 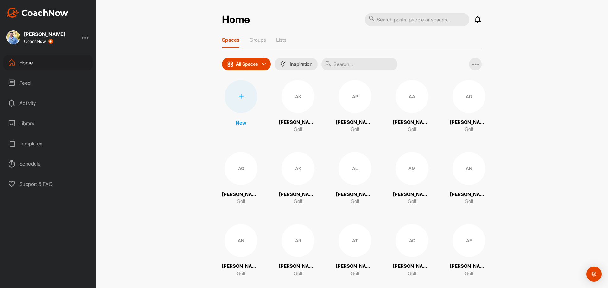 What do you see at coordinates (594, 274) in the screenshot?
I see `div: Open Intercom Messenger` at bounding box center [594, 274].